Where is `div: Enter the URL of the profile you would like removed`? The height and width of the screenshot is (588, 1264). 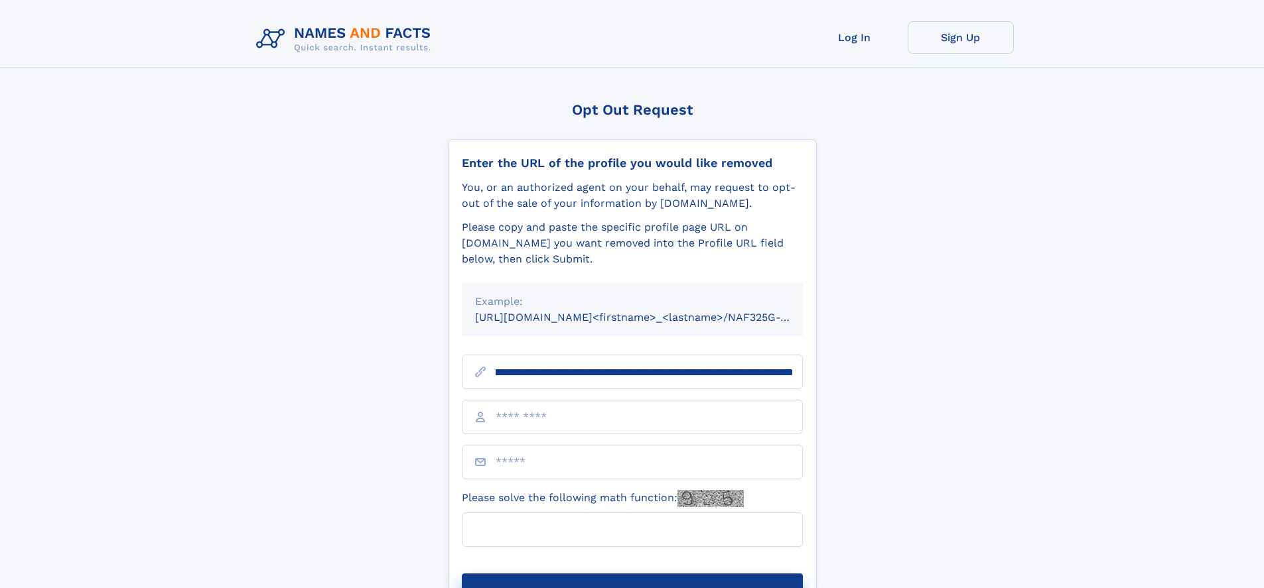
div: Enter the URL of the profile you would like removed is located at coordinates (632, 163).